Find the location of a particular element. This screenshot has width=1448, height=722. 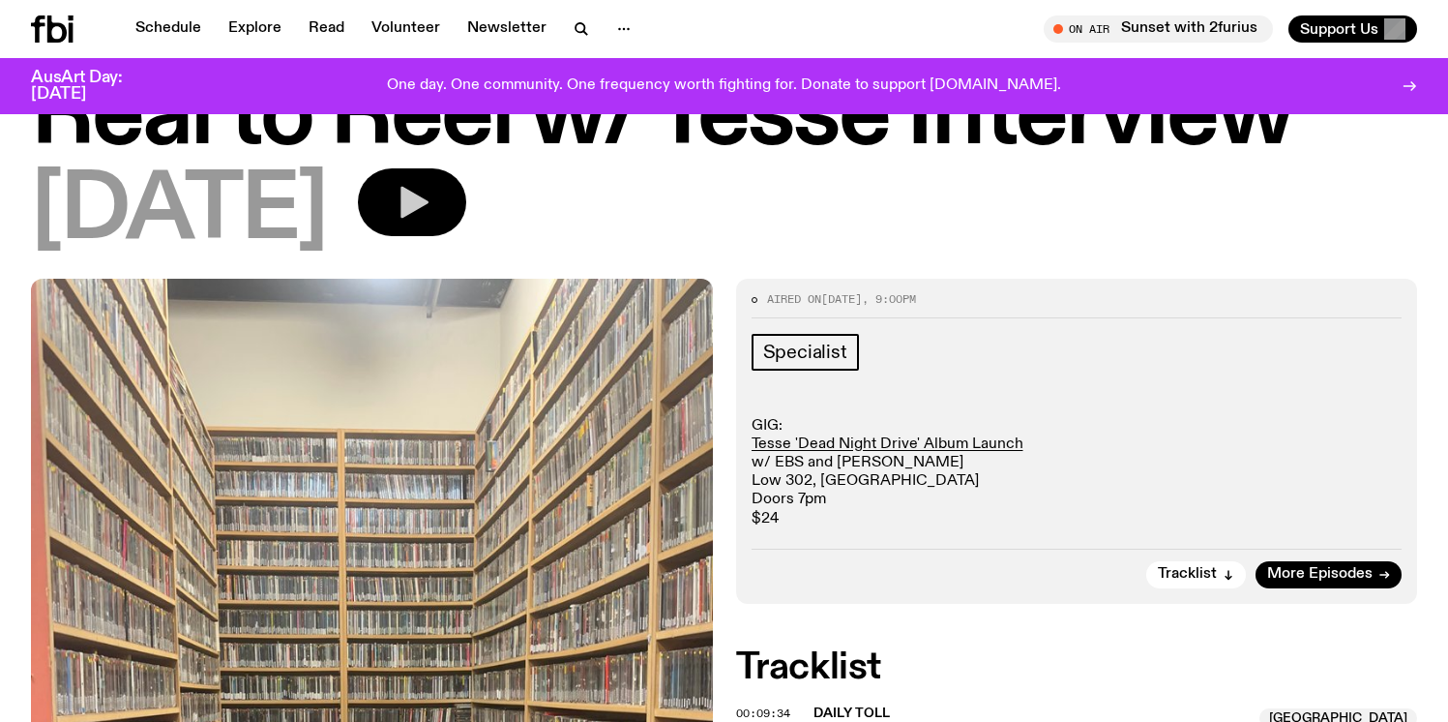

a: Read is located at coordinates (326, 29).